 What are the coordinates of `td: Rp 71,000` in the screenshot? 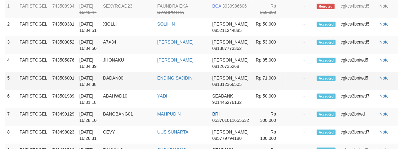 It's located at (269, 81).